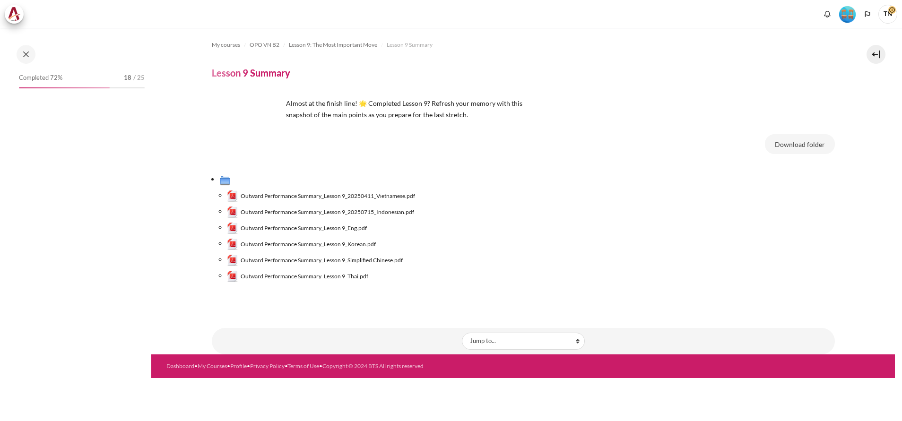 The image size is (902, 421). I want to click on a: User menu, so click(888, 14).